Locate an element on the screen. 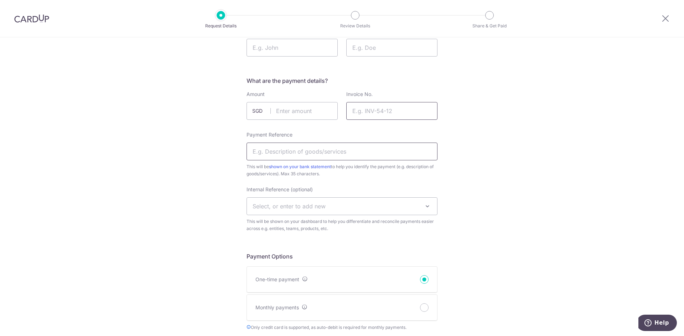  input: E.g. Doe is located at coordinates (392, 48).